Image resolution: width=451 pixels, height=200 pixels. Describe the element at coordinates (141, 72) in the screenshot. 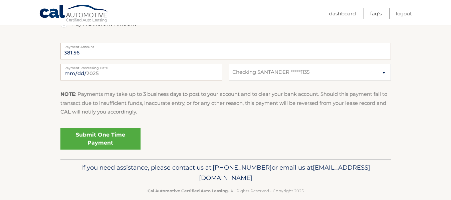

I see `input: Payment Date` at that location.